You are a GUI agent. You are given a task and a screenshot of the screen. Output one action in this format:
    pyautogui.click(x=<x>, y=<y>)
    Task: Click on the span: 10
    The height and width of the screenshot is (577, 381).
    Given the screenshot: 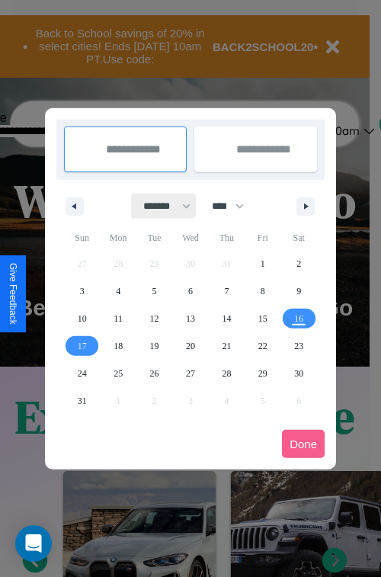 What is the action you would take?
    pyautogui.click(x=82, y=319)
    